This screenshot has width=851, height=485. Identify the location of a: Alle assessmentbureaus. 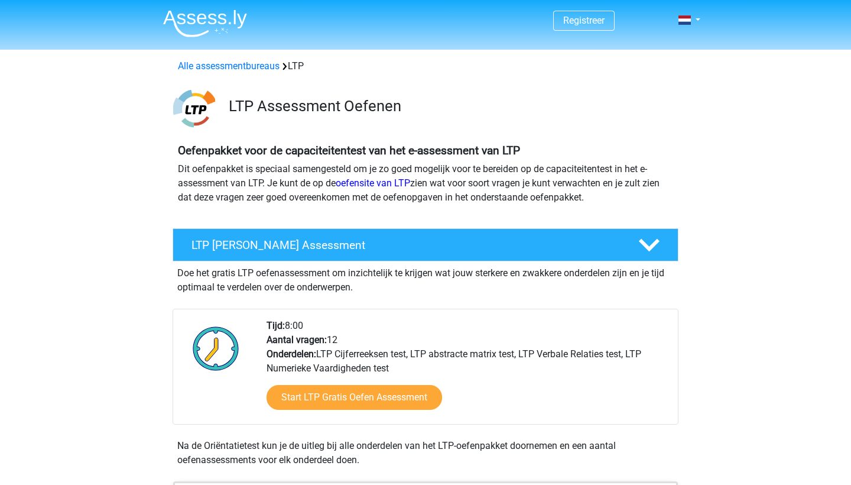
(229, 66).